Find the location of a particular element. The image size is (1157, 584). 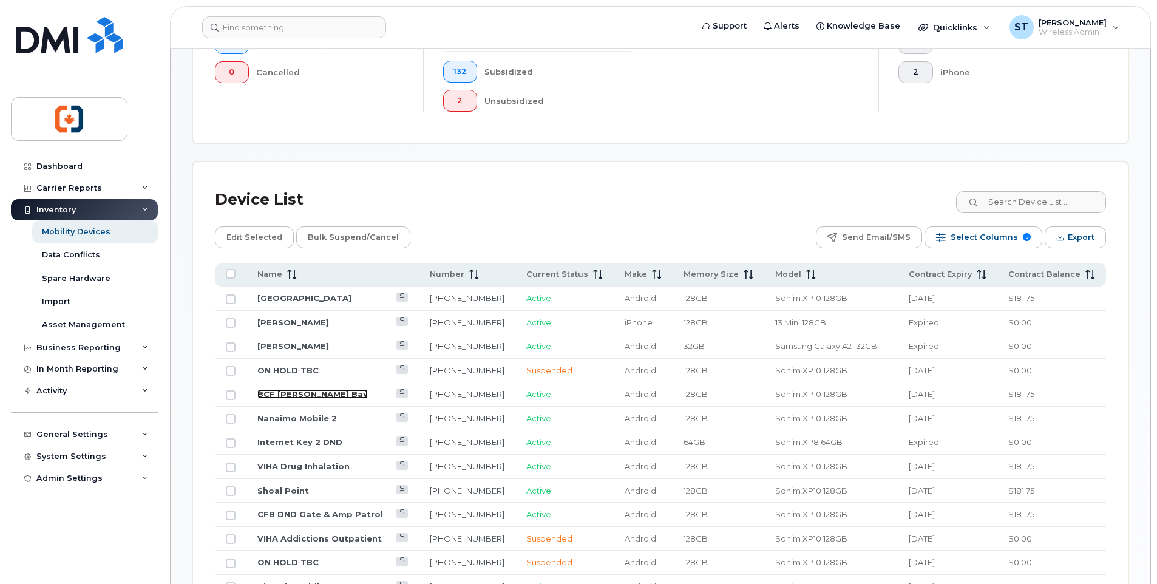

span: 132 is located at coordinates (460, 72).